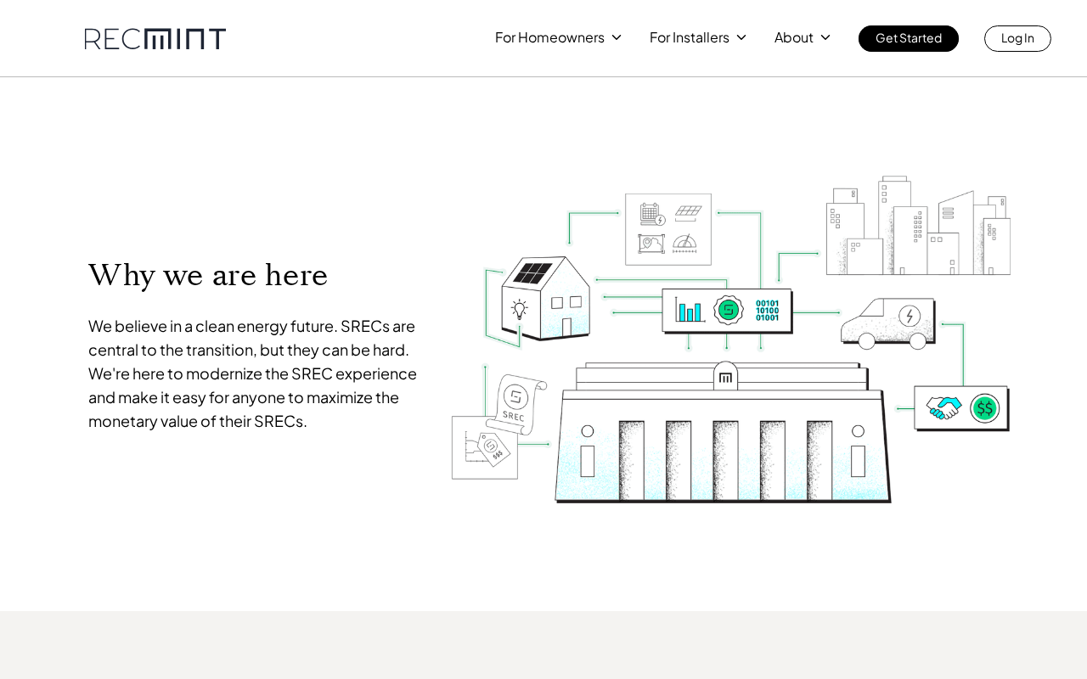 Image resolution: width=1087 pixels, height=679 pixels. Describe the element at coordinates (690, 37) in the screenshot. I see `p: For Installers` at that location.